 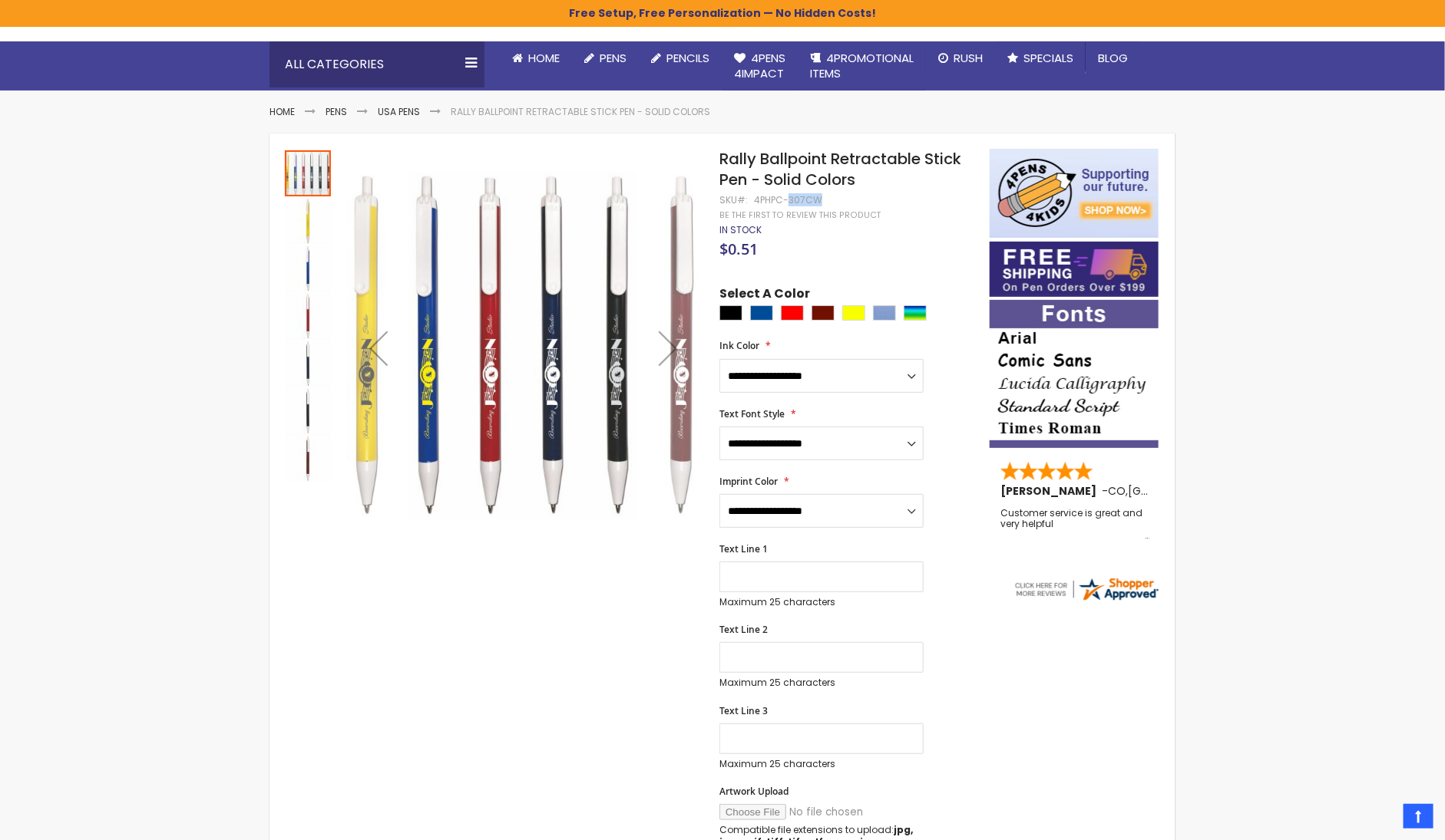 What do you see at coordinates (960, 58) in the screenshot?
I see `a: Rush` at bounding box center [960, 58].